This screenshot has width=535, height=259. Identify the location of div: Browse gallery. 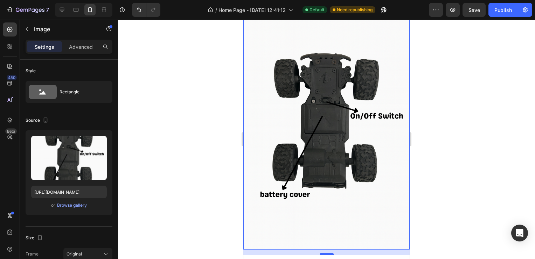
(72, 205).